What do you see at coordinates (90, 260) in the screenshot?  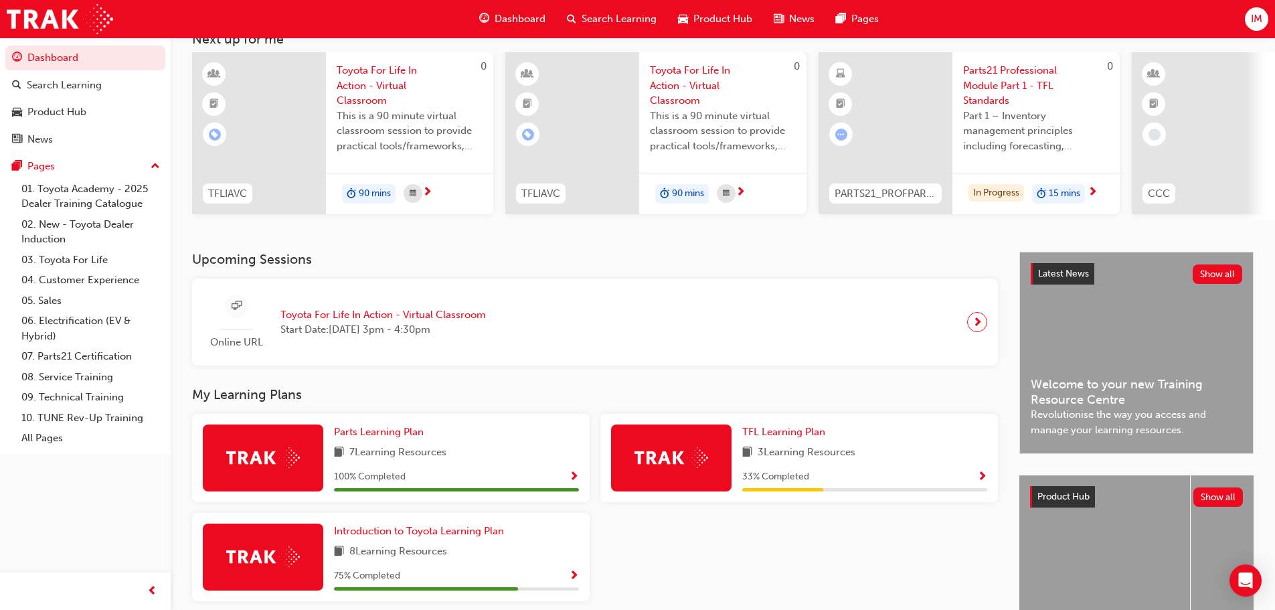 I see `a: 03. Toyota For Life` at bounding box center [90, 260].